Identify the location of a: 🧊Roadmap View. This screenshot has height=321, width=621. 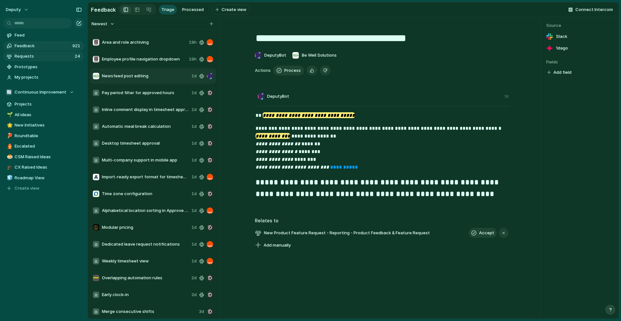
(44, 178).